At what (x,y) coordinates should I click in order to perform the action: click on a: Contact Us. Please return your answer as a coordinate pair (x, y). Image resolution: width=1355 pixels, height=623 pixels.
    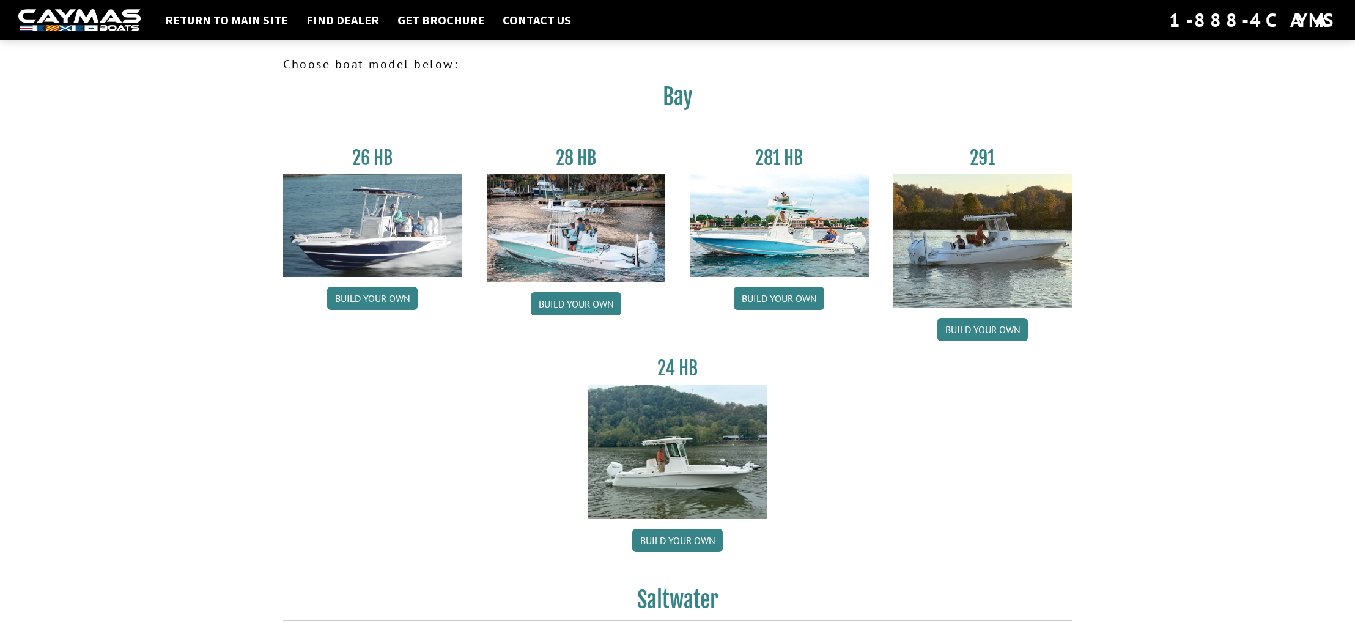
    Looking at the image, I should click on (537, 20).